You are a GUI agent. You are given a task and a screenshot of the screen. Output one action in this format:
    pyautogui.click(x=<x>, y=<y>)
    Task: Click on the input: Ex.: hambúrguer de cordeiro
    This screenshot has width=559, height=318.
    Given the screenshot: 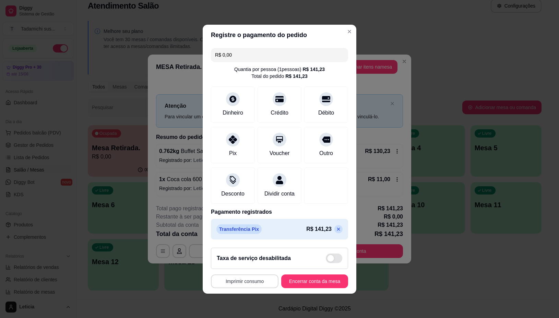 What is the action you would take?
    pyautogui.click(x=280, y=55)
    